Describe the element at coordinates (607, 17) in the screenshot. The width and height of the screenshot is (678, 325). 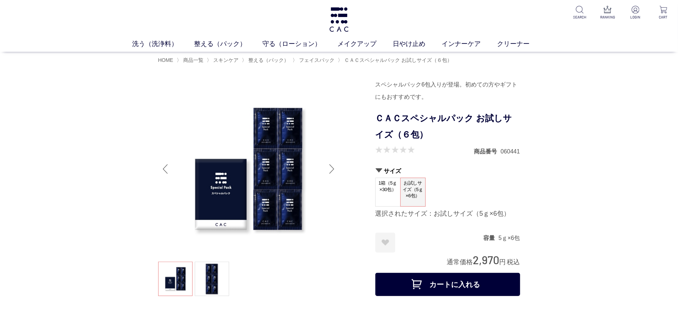
I see `p: RANKING` at that location.